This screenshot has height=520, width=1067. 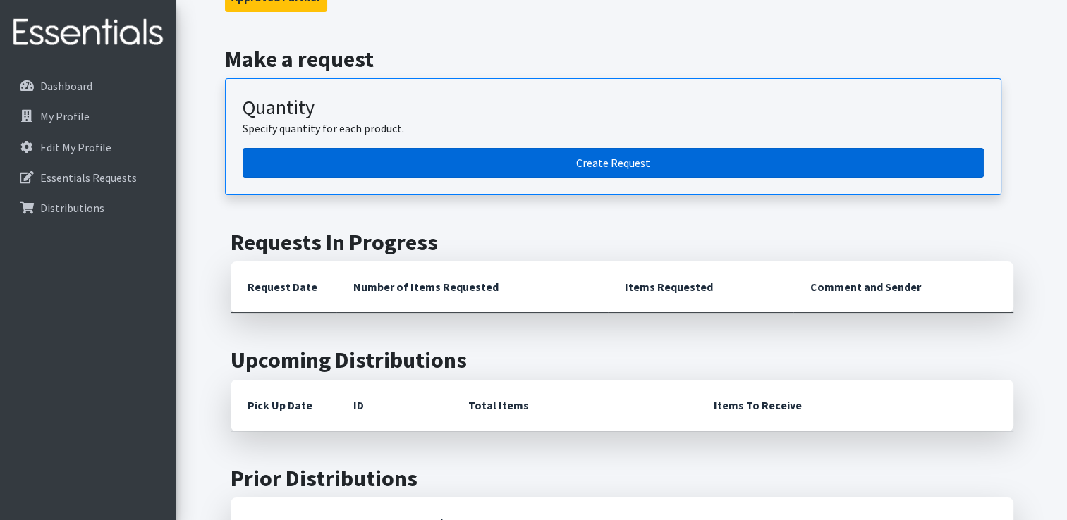 I want to click on p: Dashboard, so click(x=66, y=86).